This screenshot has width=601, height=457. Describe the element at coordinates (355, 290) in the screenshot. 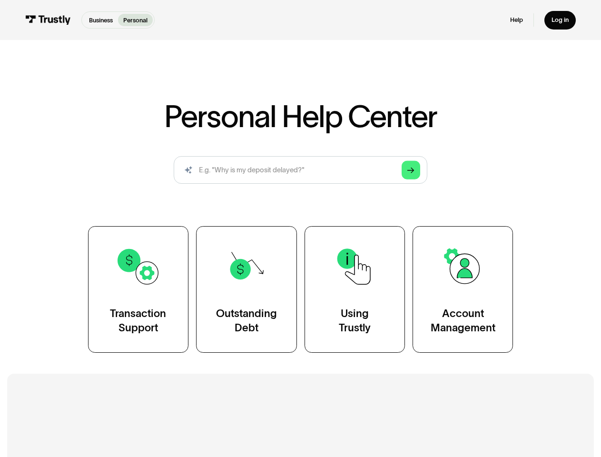

I see `a: UsingTrustly` at that location.